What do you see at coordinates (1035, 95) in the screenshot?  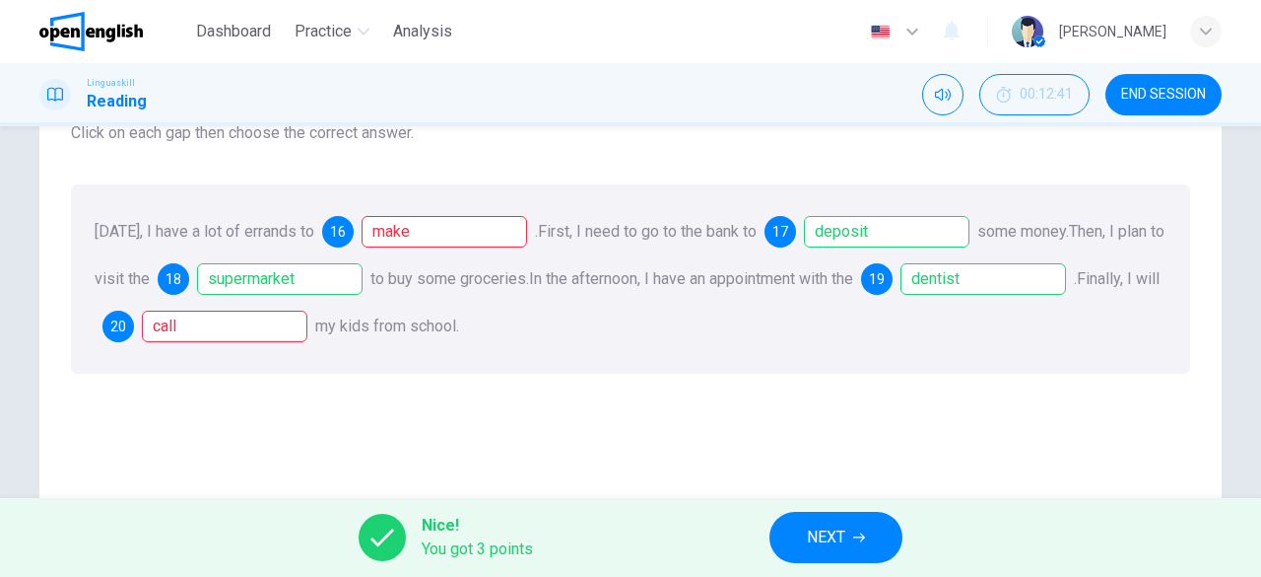 I see `div: Hide` at bounding box center [1035, 95].